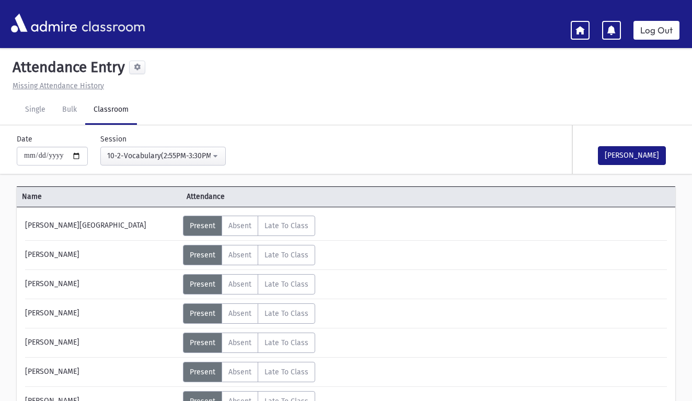 The height and width of the screenshot is (401, 692). I want to click on span: Name, so click(99, 196).